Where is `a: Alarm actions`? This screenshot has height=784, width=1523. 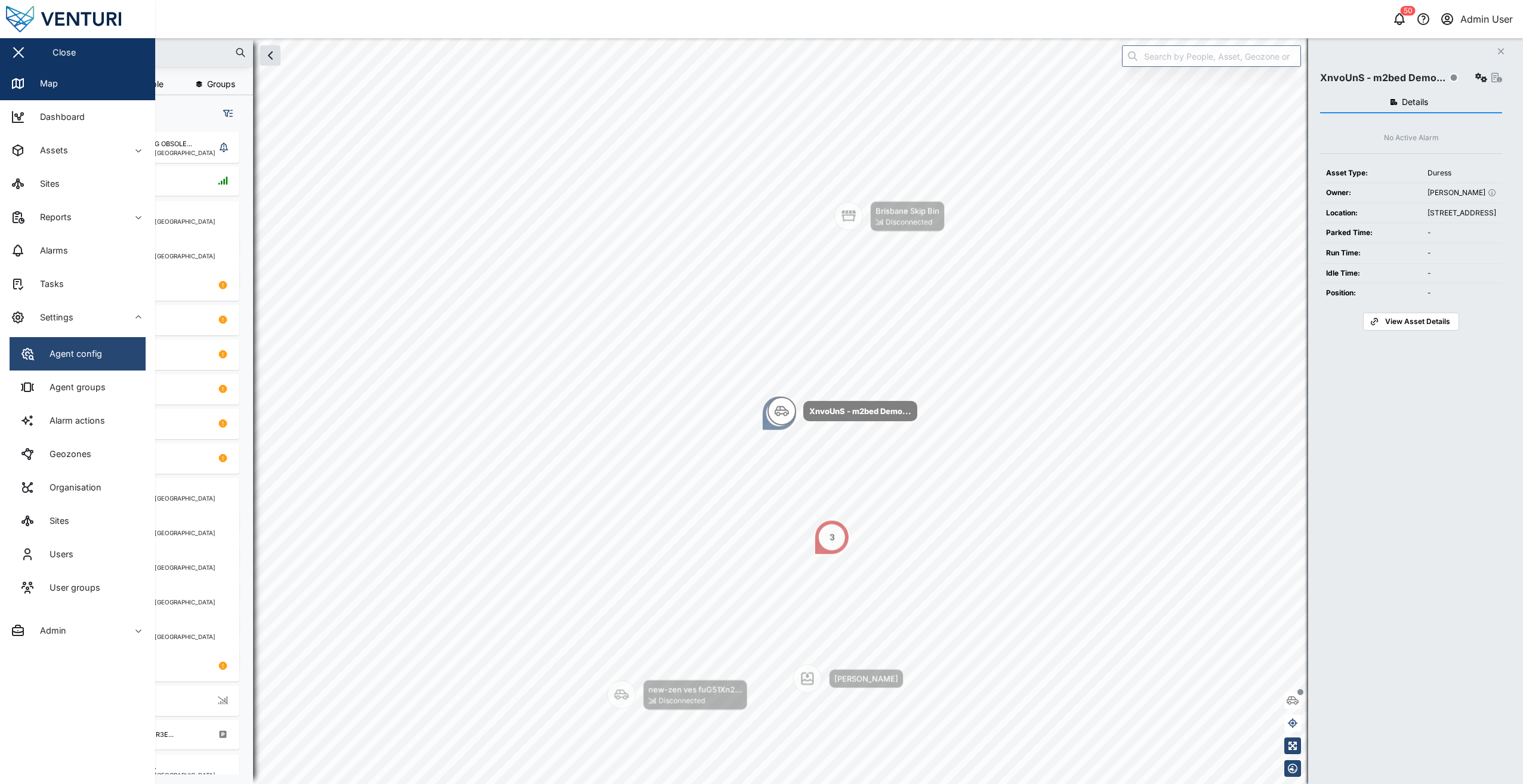
a: Alarm actions is located at coordinates (78, 421).